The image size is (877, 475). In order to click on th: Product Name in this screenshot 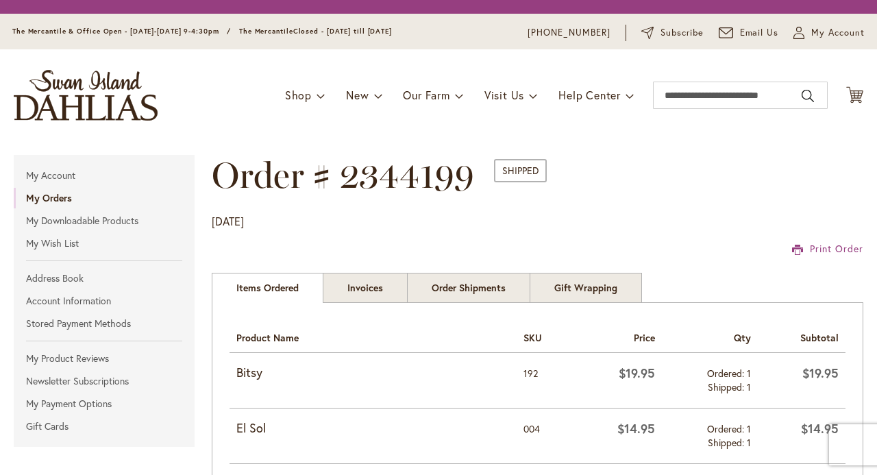, I will do `click(373, 336)`.